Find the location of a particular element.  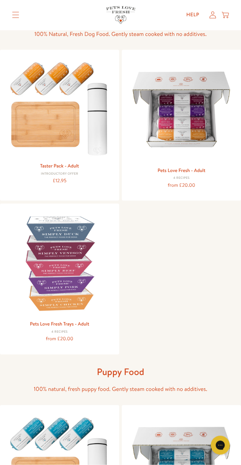

img: Pets Love Fresh Trays - Adult is located at coordinates (60, 263).